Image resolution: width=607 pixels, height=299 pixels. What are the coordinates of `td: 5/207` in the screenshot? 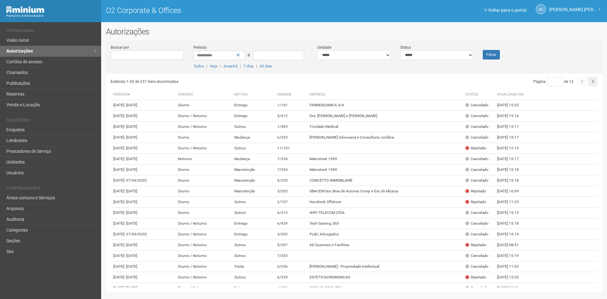 It's located at (291, 245).